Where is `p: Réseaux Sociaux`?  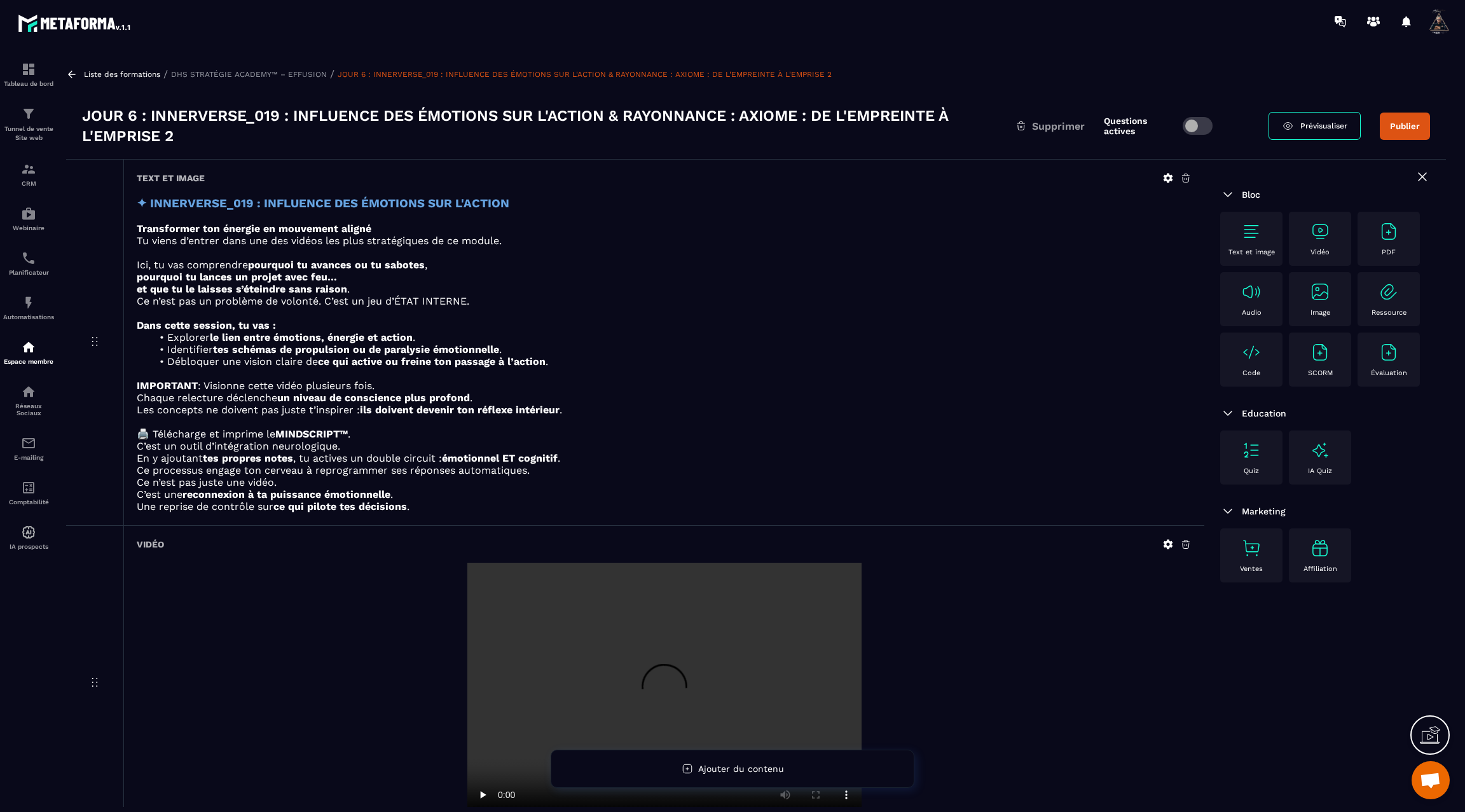
p: Réseaux Sociaux is located at coordinates (29, 409).